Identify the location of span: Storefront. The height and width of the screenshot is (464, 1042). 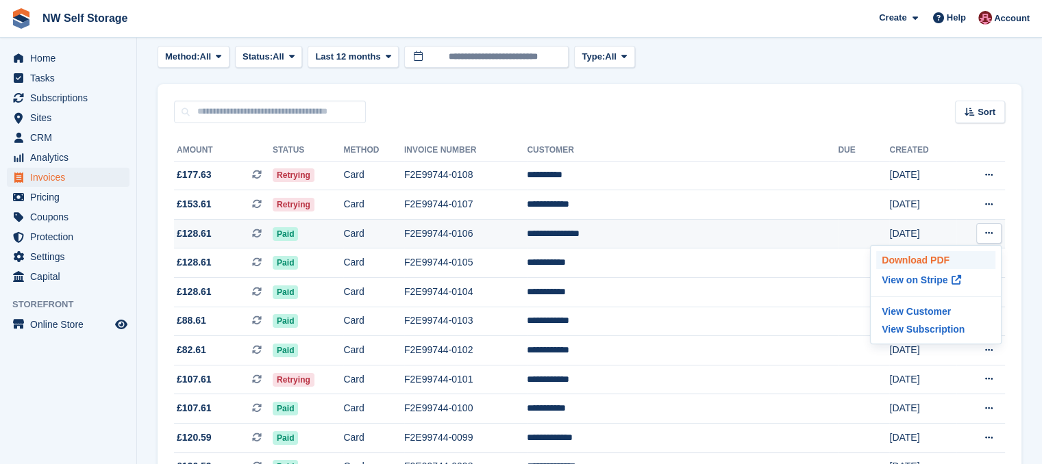
(74, 305).